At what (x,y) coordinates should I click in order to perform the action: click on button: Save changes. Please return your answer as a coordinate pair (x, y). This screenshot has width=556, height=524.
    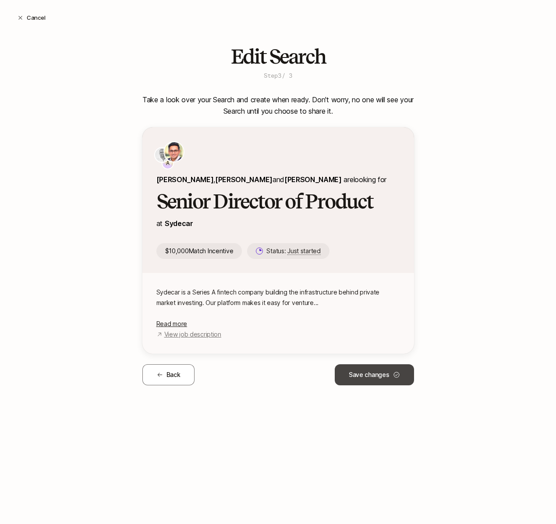
    Looking at the image, I should click on (374, 374).